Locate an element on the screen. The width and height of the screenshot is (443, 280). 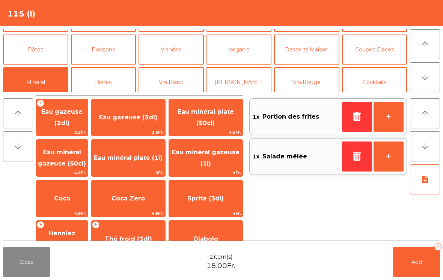
span: Portion des frites is located at coordinates (290, 117).